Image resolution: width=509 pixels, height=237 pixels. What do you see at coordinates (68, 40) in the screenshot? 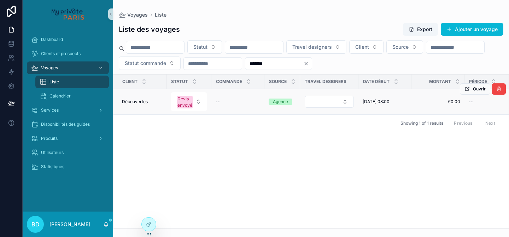
I see `a: Dashboard` at bounding box center [68, 40].